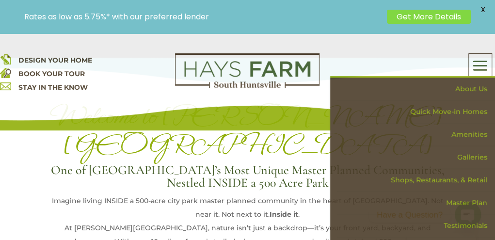 This screenshot has height=240, width=495. I want to click on a: About Us, so click(416, 89).